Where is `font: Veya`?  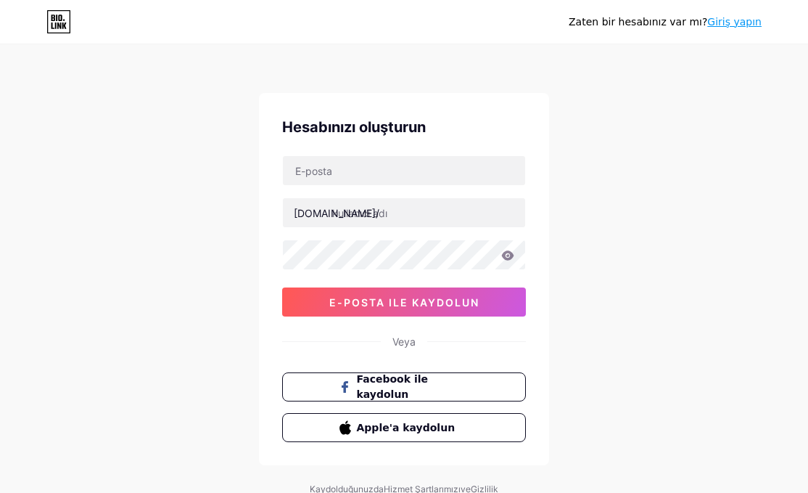
font: Veya is located at coordinates (404, 341).